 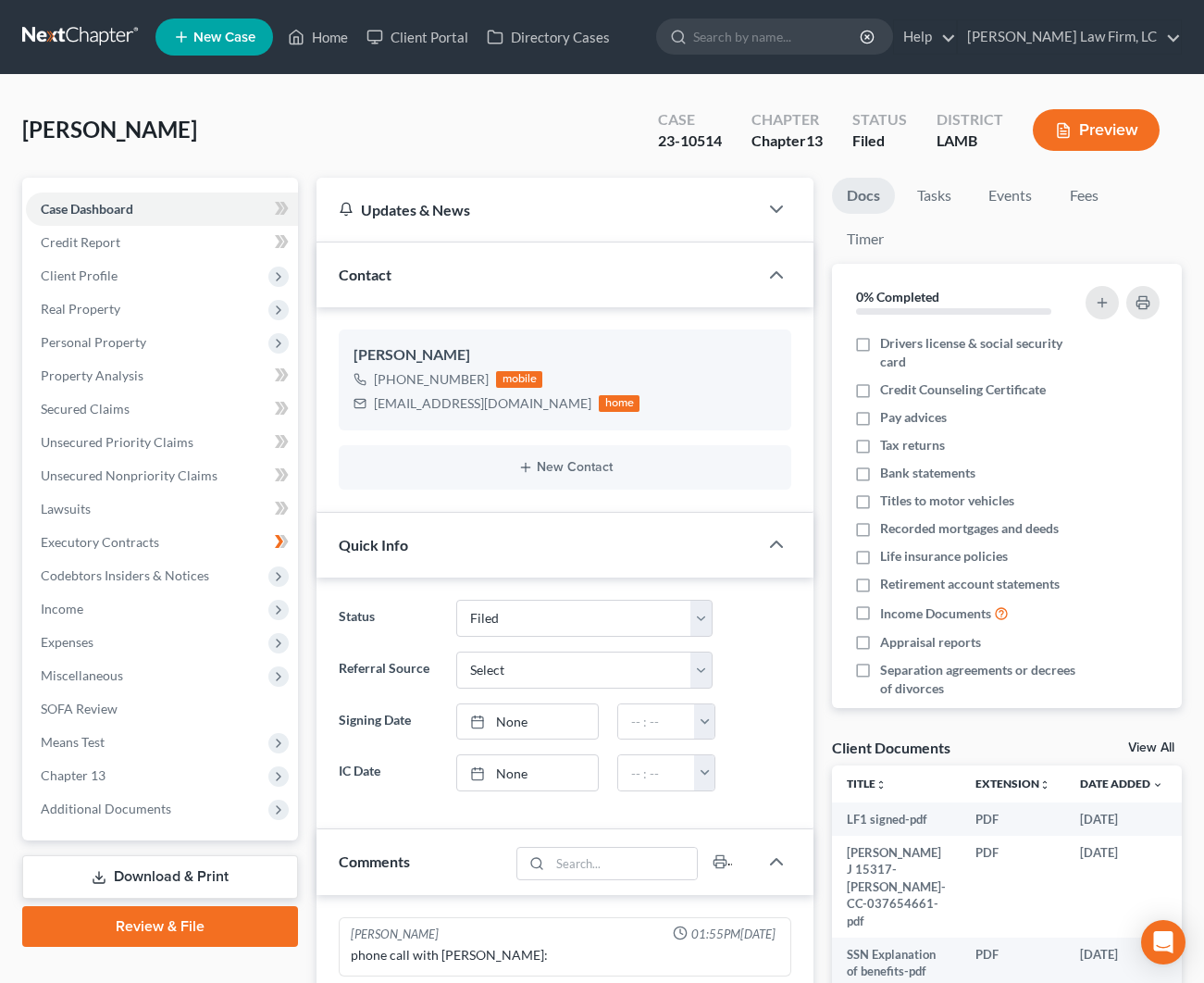 I want to click on label: Referral Source, so click(x=388, y=670).